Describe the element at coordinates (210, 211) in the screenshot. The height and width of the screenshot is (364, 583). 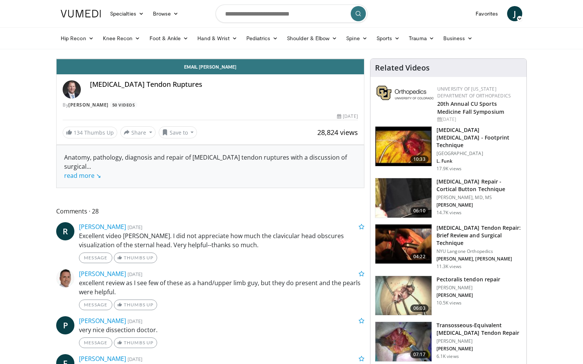
I see `span: Comments 28` at that location.